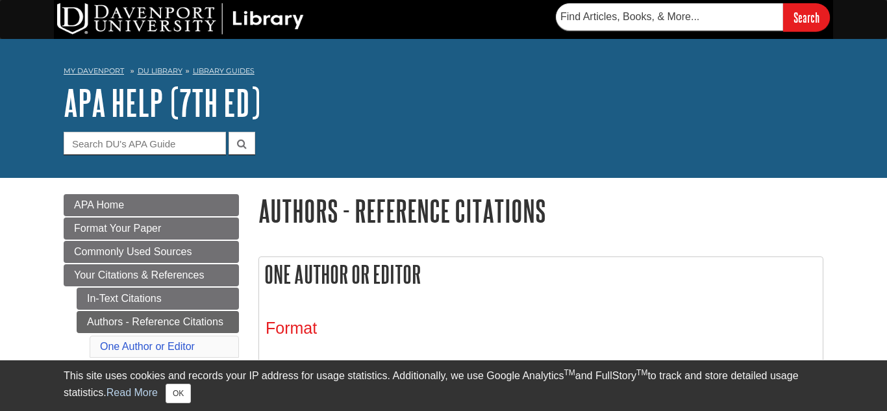  What do you see at coordinates (160, 71) in the screenshot?
I see `a: DU Library` at bounding box center [160, 71].